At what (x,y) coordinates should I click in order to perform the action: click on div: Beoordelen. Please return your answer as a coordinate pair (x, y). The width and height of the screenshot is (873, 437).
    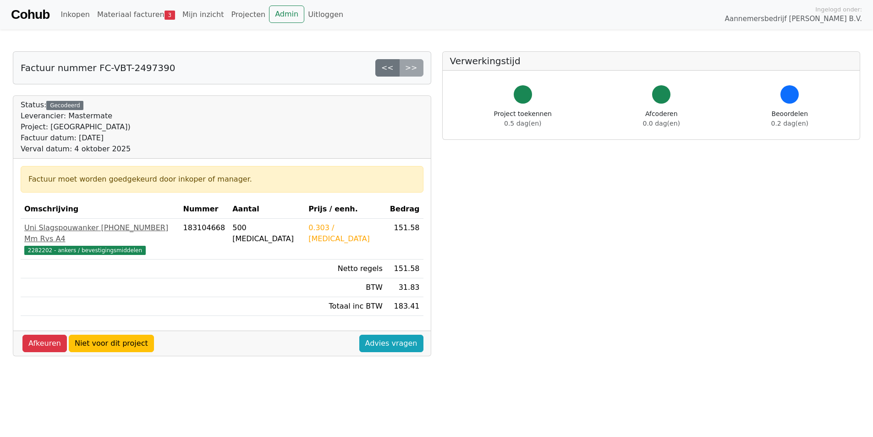
    Looking at the image, I should click on (789, 119).